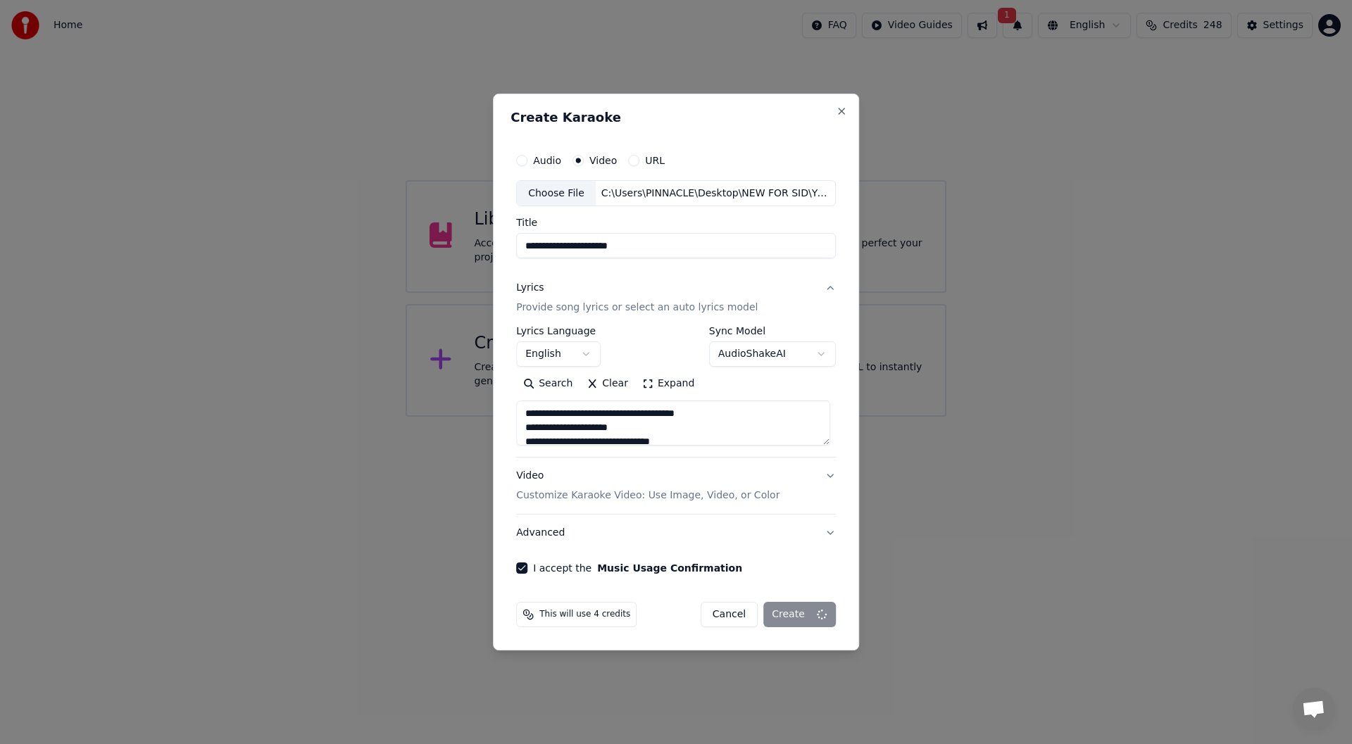 The image size is (1352, 744). I want to click on label: Title, so click(676, 223).